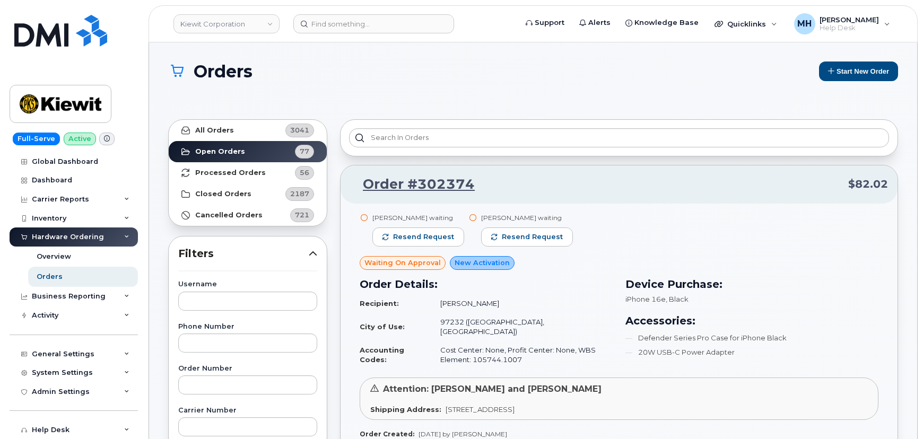 The image size is (923, 439). Describe the element at coordinates (230, 173) in the screenshot. I see `strong: Processed Orders` at that location.